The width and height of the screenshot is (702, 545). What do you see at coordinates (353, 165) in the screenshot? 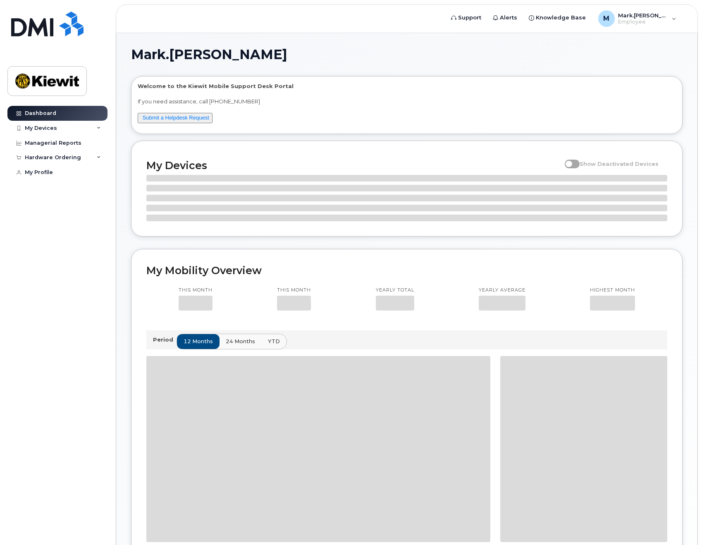
I see `h2: My Devices` at bounding box center [353, 165].